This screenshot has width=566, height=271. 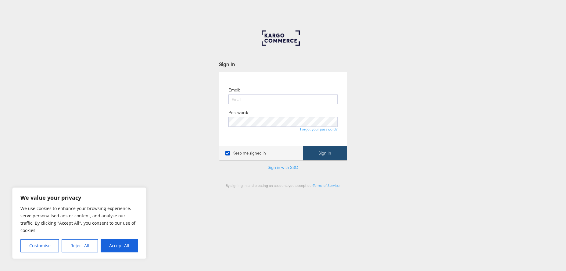 I want to click on a: Sign in with SSO, so click(x=283, y=167).